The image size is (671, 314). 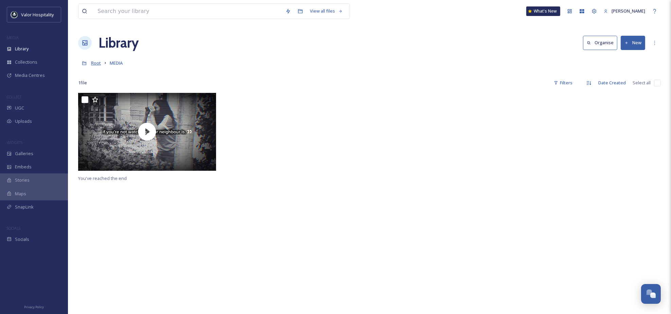 I want to click on span: COLLECT, so click(x=14, y=97).